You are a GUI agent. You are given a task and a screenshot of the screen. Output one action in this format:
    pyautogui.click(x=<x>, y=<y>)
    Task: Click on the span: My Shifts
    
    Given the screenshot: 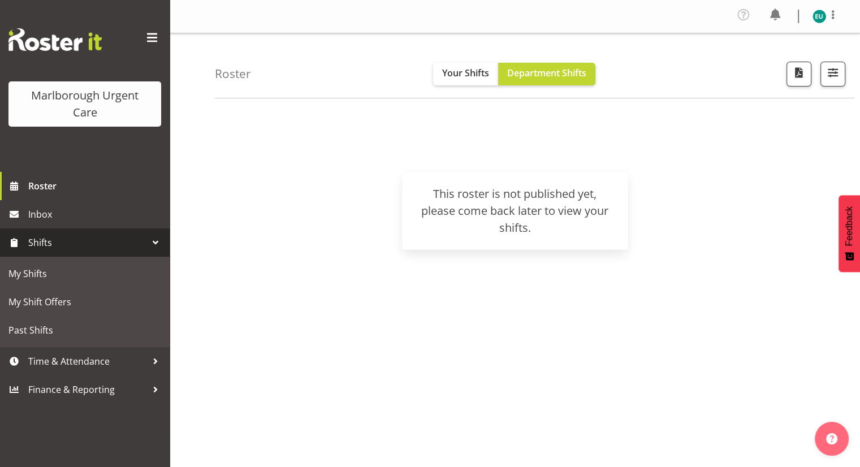 What is the action you would take?
    pyautogui.click(x=85, y=274)
    